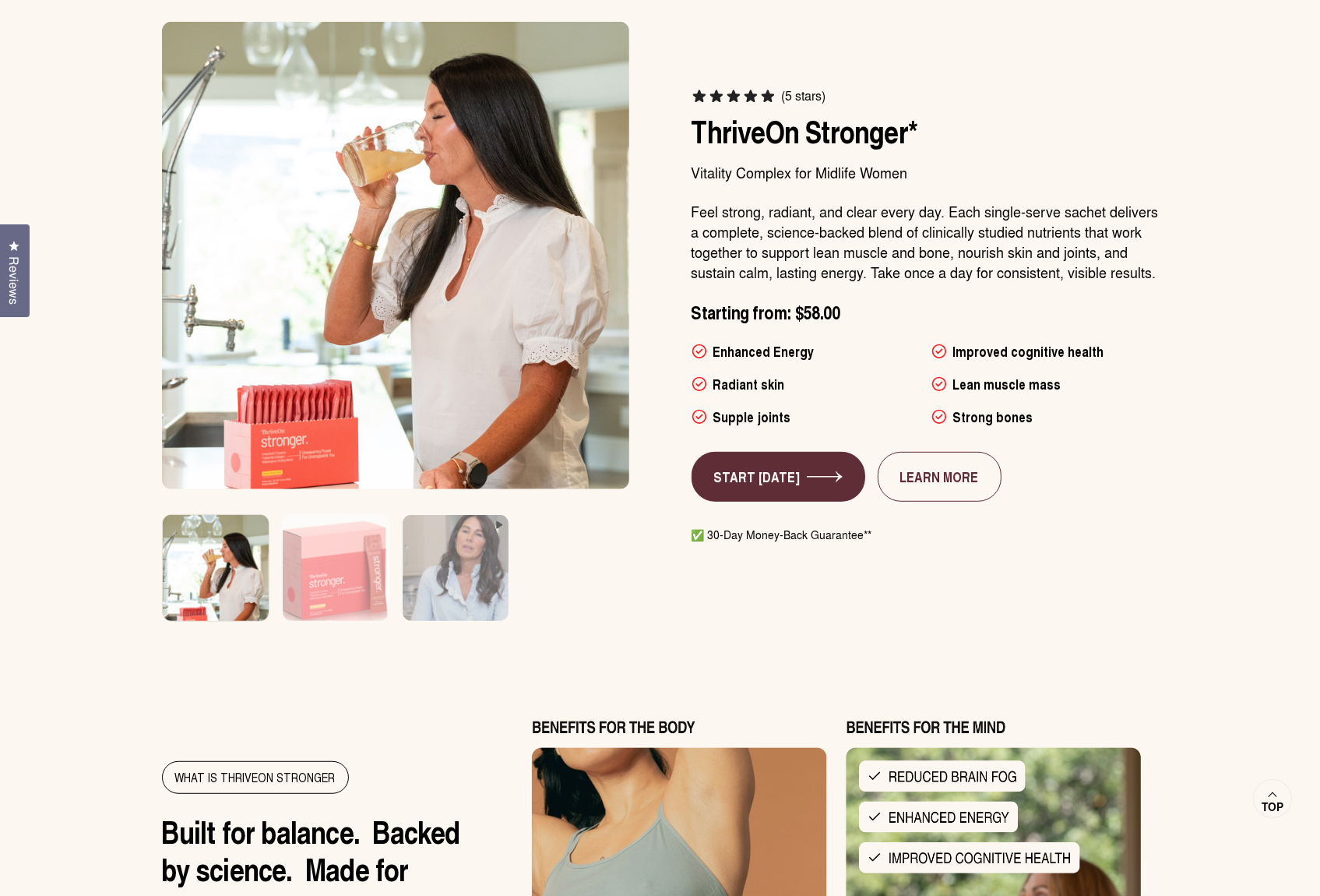  Describe the element at coordinates (940, 476) in the screenshot. I see `a: LEARN MORE` at that location.